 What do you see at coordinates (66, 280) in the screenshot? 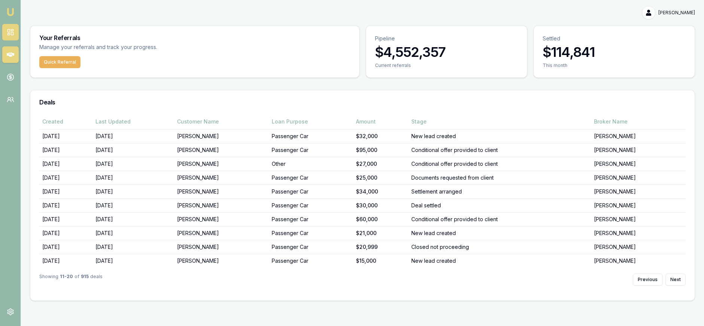
I see `strong: 11 - 20` at bounding box center [66, 280].